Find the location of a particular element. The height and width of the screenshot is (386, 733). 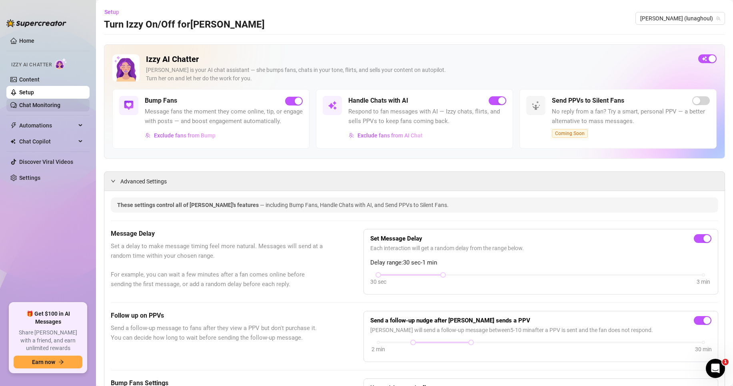

span: Message fans the moment they come online, tip, or engage with posts — and boost engagement automa... is located at coordinates (223, 116).